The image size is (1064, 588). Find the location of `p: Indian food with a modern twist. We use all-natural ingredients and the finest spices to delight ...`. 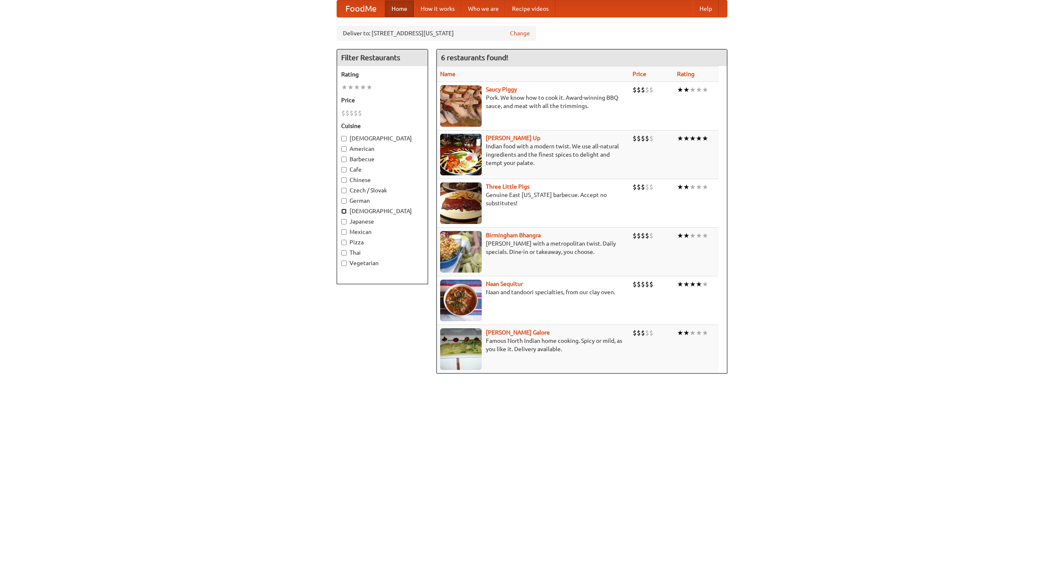

p: Indian food with a modern twist. We use all-natural ingredients and the finest spices to delight ... is located at coordinates (533, 155).